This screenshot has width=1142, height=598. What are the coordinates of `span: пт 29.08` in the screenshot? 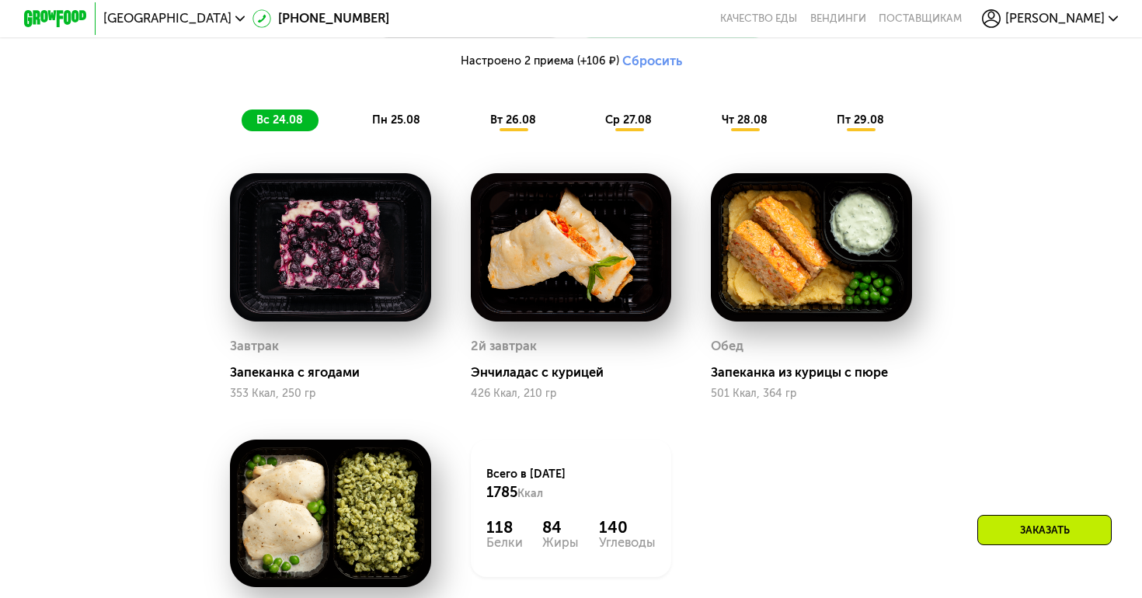 It's located at (860, 120).